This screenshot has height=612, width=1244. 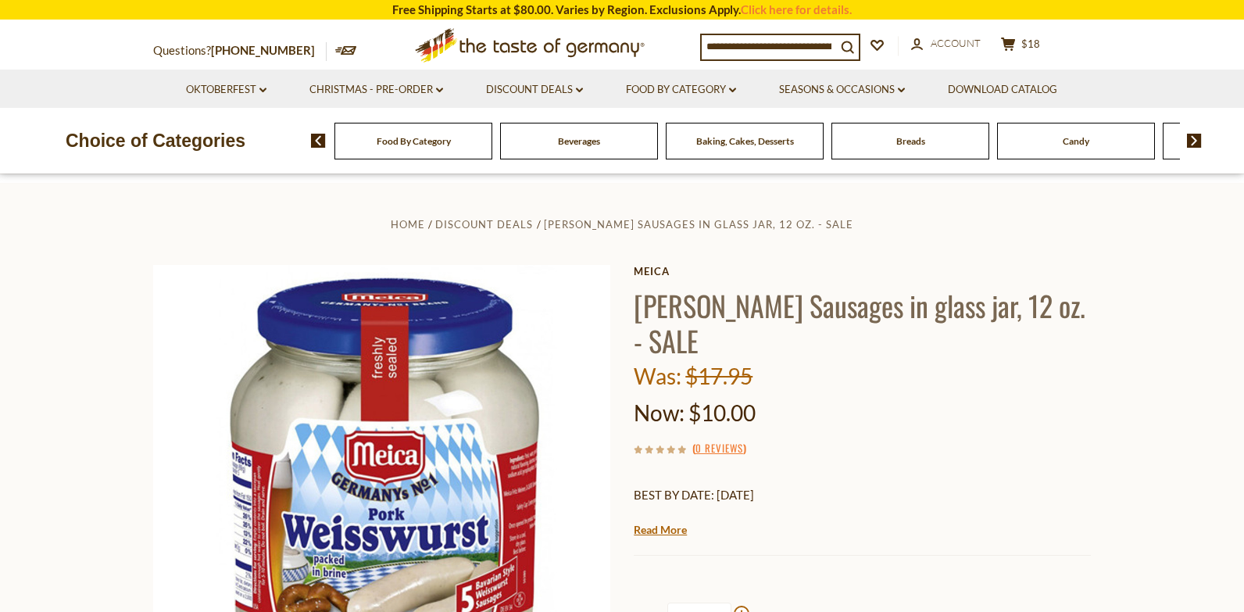 I want to click on img: next arrow, so click(x=1194, y=141).